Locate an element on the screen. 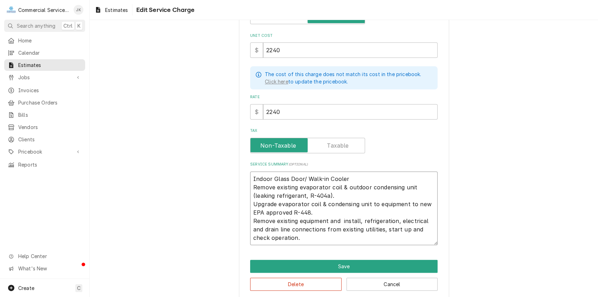 The height and width of the screenshot is (297, 598). span: Help Center is located at coordinates (49, 256).